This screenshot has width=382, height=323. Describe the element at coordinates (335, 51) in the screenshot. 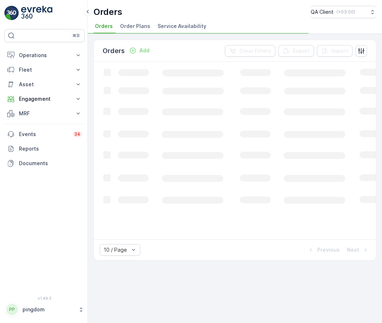

I see `button: Import` at that location.